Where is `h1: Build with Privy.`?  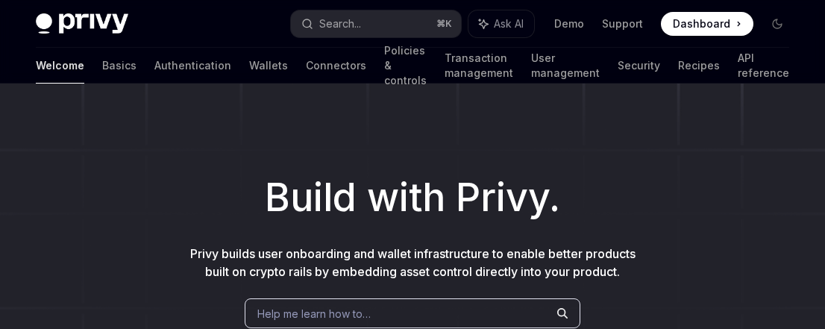
h1: Build with Privy. is located at coordinates (413, 198).